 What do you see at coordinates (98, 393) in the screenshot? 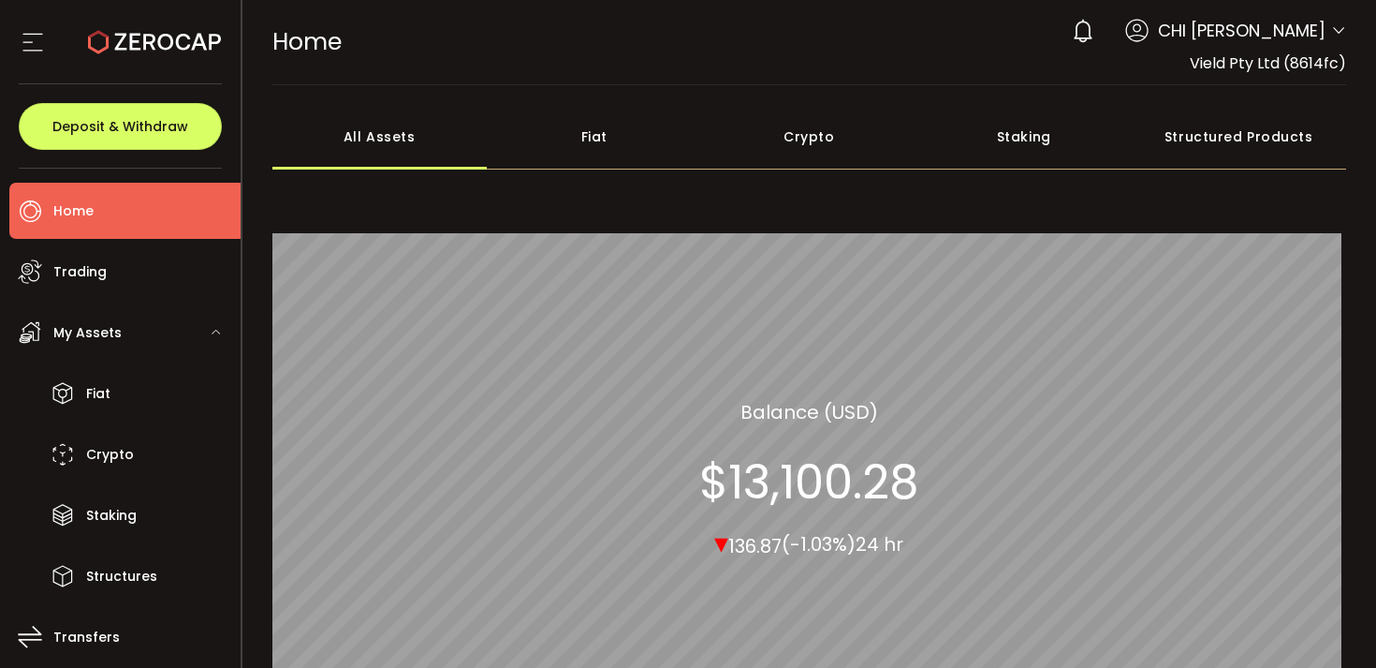
I see `span: Fiat` at bounding box center [98, 393].